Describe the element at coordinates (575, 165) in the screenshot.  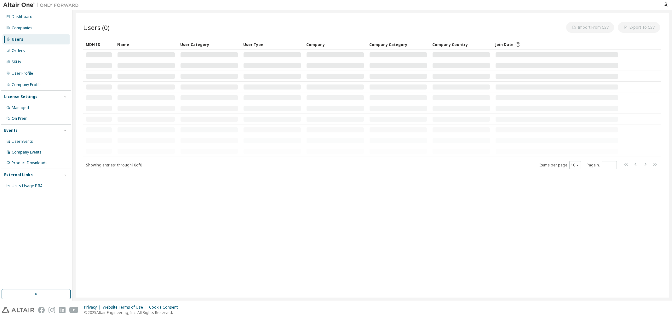
I see `button: 10` at that location.